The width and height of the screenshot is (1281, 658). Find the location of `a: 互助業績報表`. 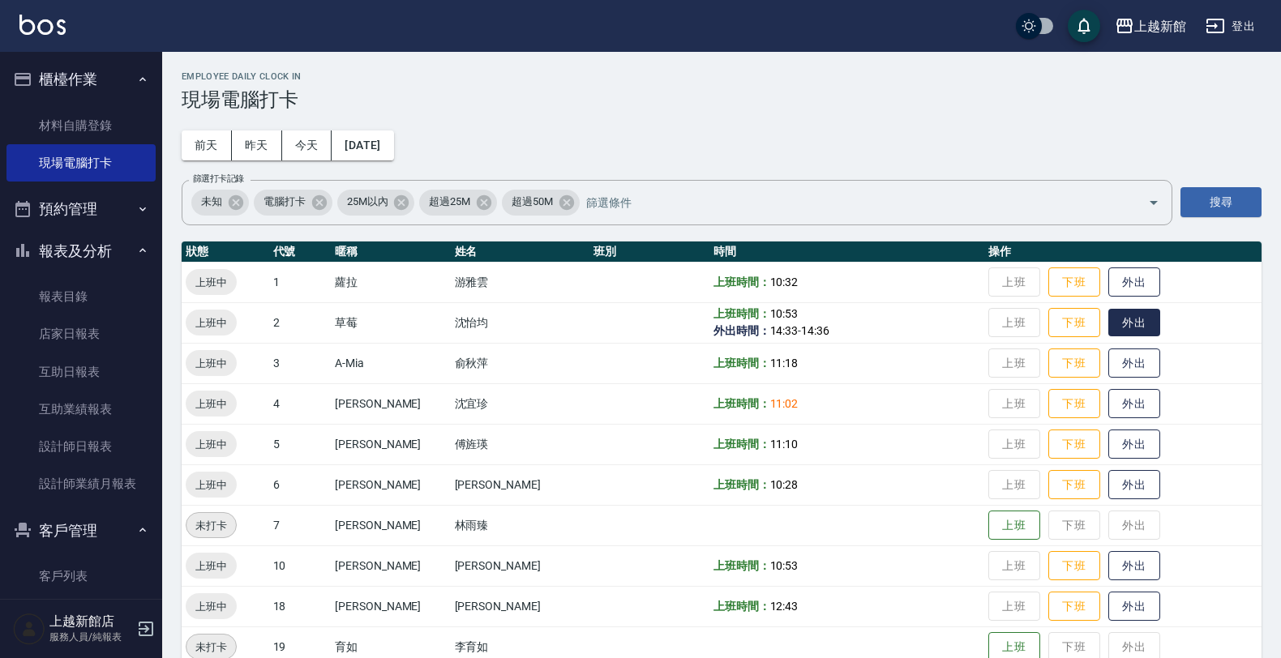

a: 互助業績報表 is located at coordinates (81, 409).